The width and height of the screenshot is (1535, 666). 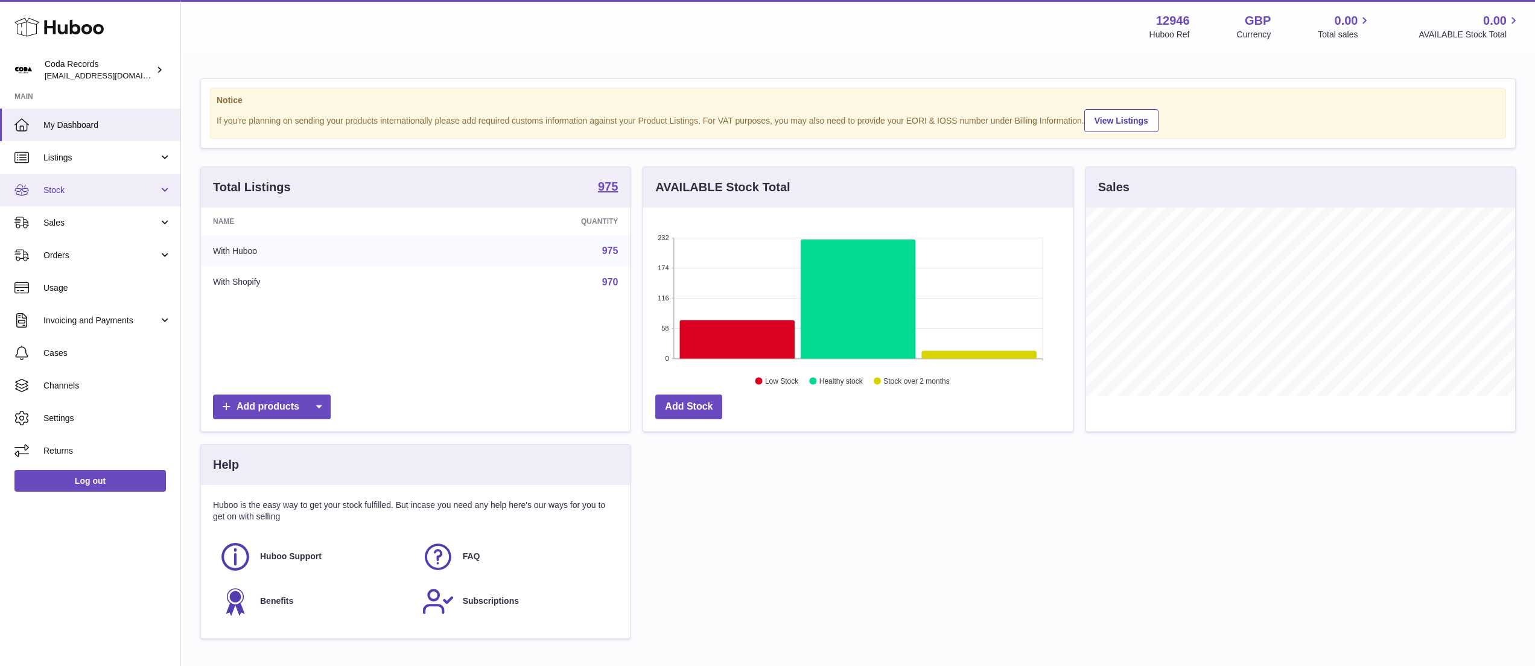 What do you see at coordinates (107, 288) in the screenshot?
I see `span: Usage` at bounding box center [107, 288].